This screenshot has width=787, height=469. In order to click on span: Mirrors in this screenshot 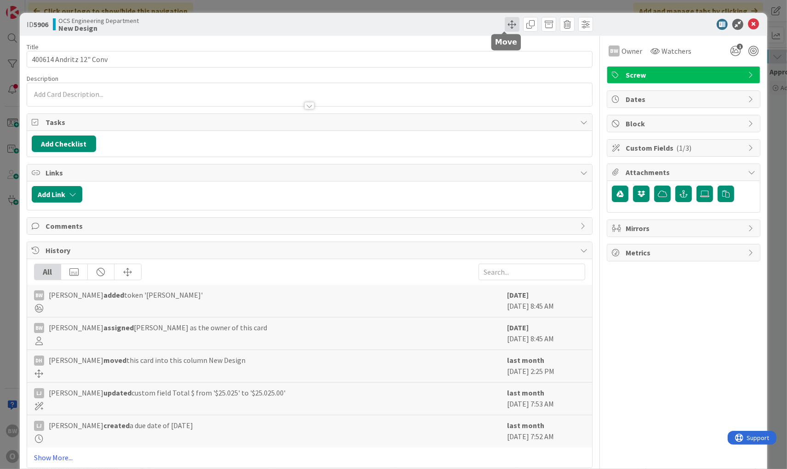, I will do `click(684, 228)`.